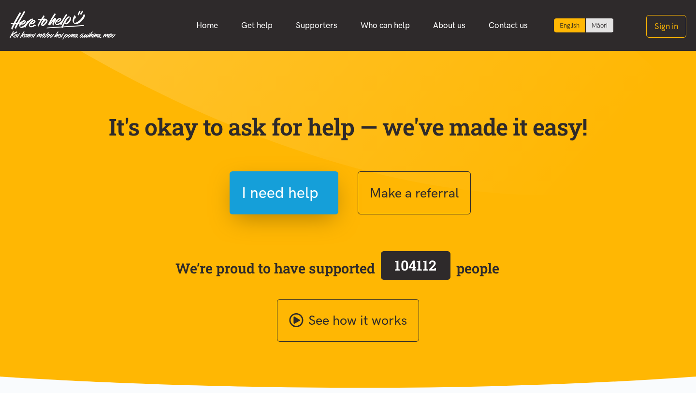  I want to click on a: See how it works, so click(348, 320).